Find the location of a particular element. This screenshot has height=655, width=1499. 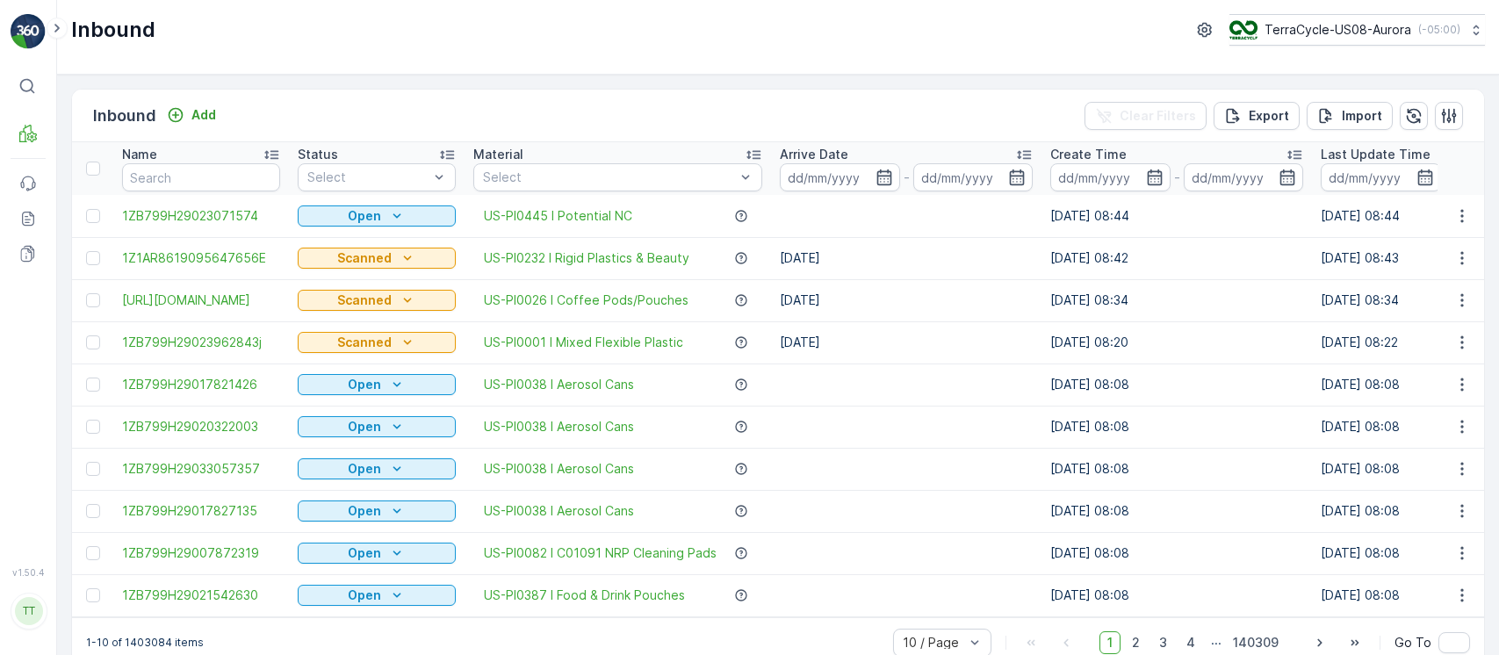

p: Export is located at coordinates (1269, 116).